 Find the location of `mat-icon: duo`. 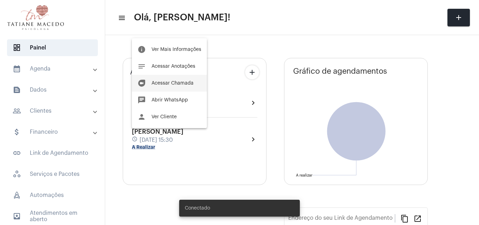

mat-icon: duo is located at coordinates (142, 83).